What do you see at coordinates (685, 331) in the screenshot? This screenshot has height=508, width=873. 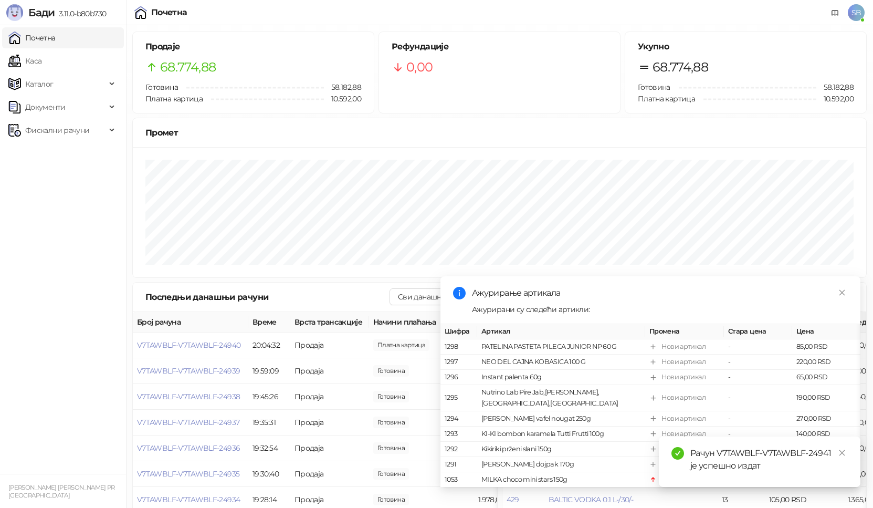 I see `th: Промена` at bounding box center [685, 331].